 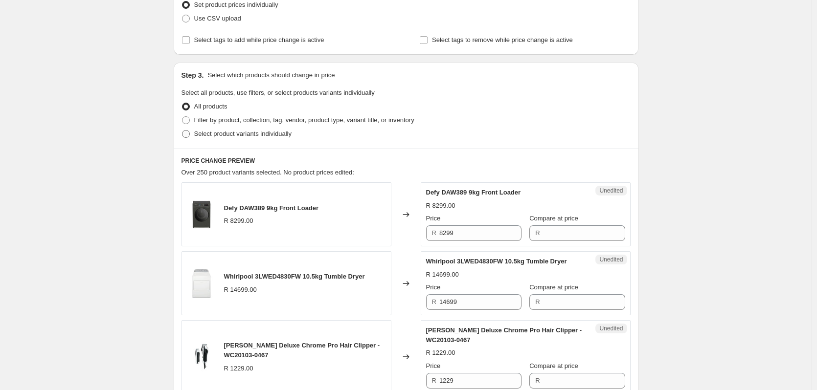 What do you see at coordinates (201, 357) in the screenshot?
I see `img: WAHLDELUXE.1_80x.webp` at bounding box center [201, 357].